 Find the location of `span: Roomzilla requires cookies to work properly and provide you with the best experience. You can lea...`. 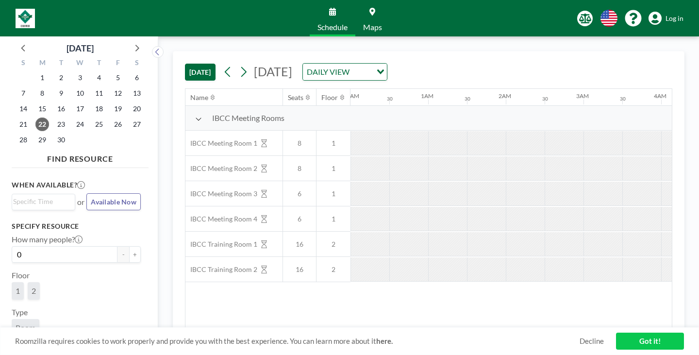

span: Roomzilla requires cookies to work properly and provide you with the best experience. You can lea... is located at coordinates (297, 341).